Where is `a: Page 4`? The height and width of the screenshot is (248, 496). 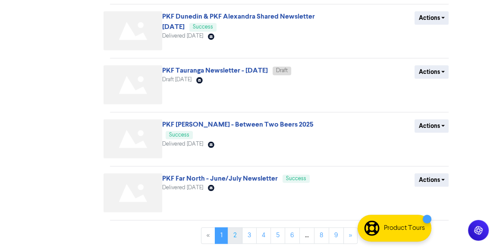
a: Page 4 is located at coordinates (264, 235).